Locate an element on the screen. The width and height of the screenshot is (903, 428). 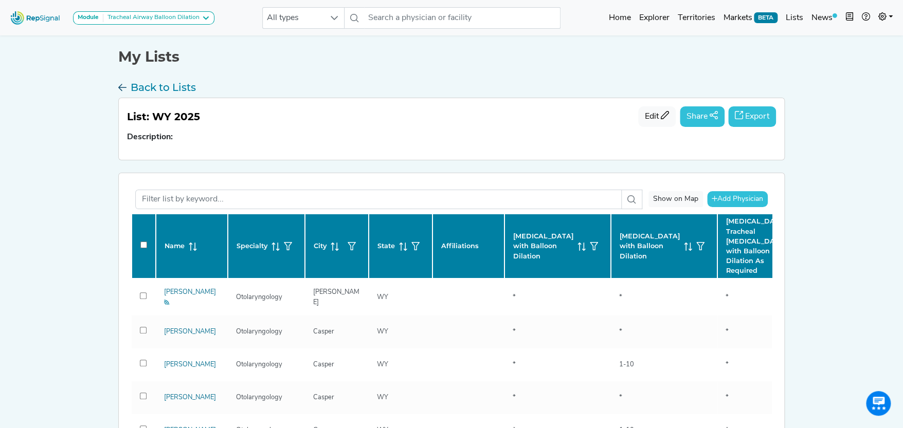
button: Export is located at coordinates (752, 117).